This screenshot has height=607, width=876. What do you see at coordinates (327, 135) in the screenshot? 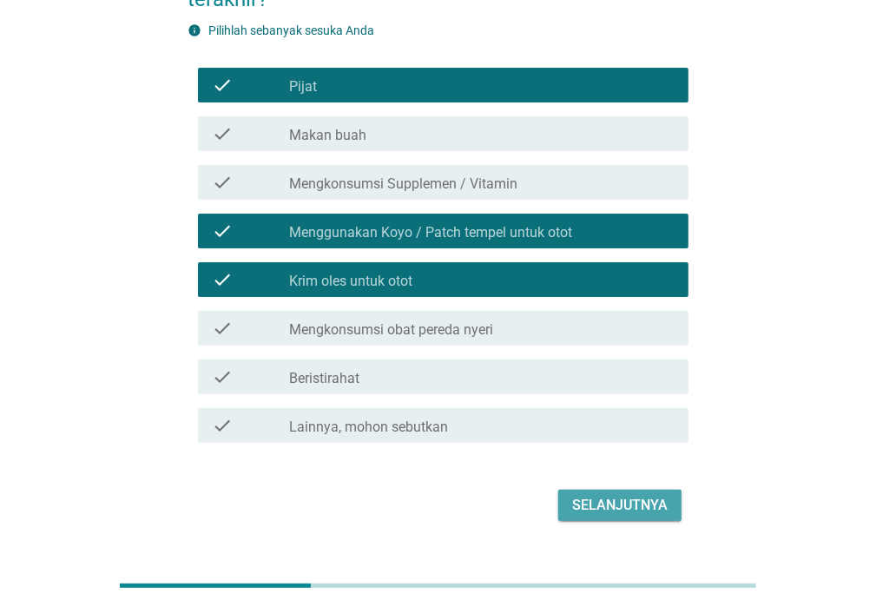
I see `label: Makan buah` at bounding box center [327, 135].